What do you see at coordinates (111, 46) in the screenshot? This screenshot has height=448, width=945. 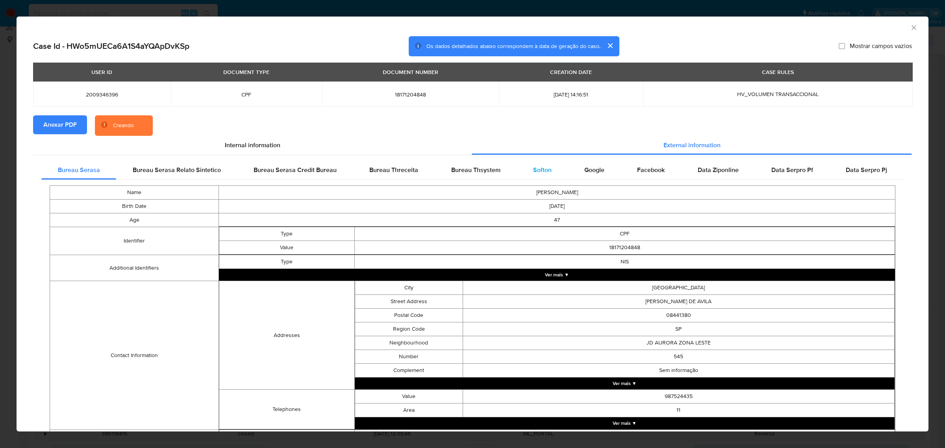 I see `h2: Case Id - HWo5mUECa6A1S4aYQApDvKSp` at bounding box center [111, 46].